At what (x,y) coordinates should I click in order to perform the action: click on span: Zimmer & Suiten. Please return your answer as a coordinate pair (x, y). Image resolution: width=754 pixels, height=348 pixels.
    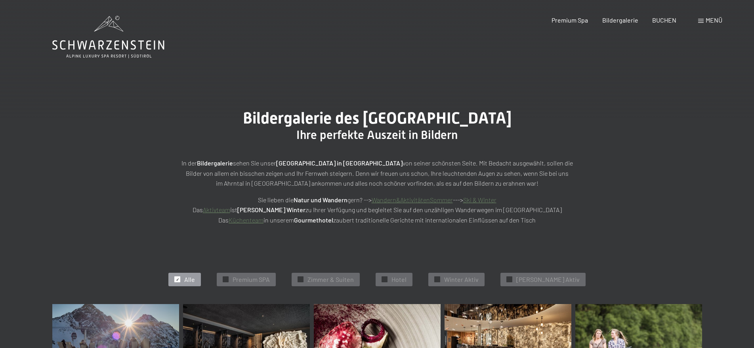
    Looking at the image, I should click on (331, 280).